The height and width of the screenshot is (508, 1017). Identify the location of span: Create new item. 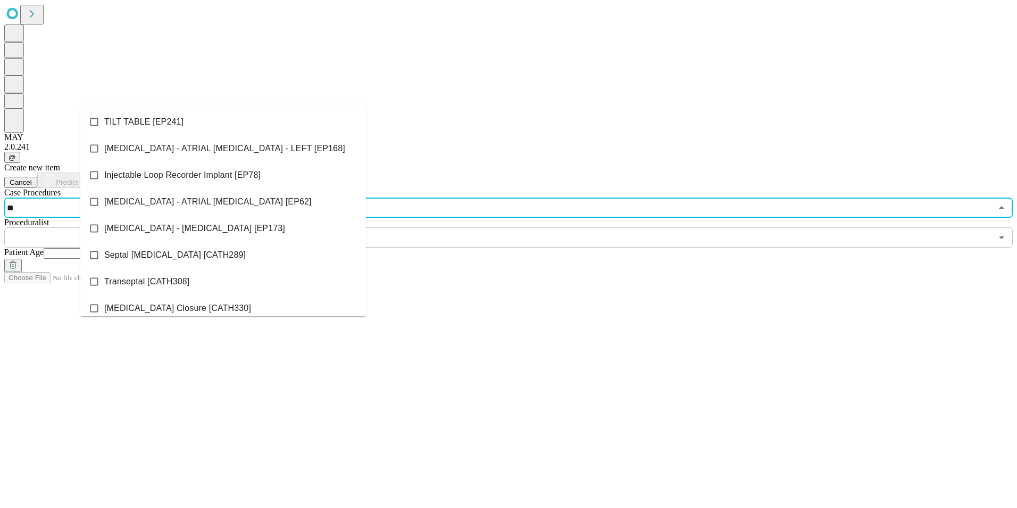
(32, 167).